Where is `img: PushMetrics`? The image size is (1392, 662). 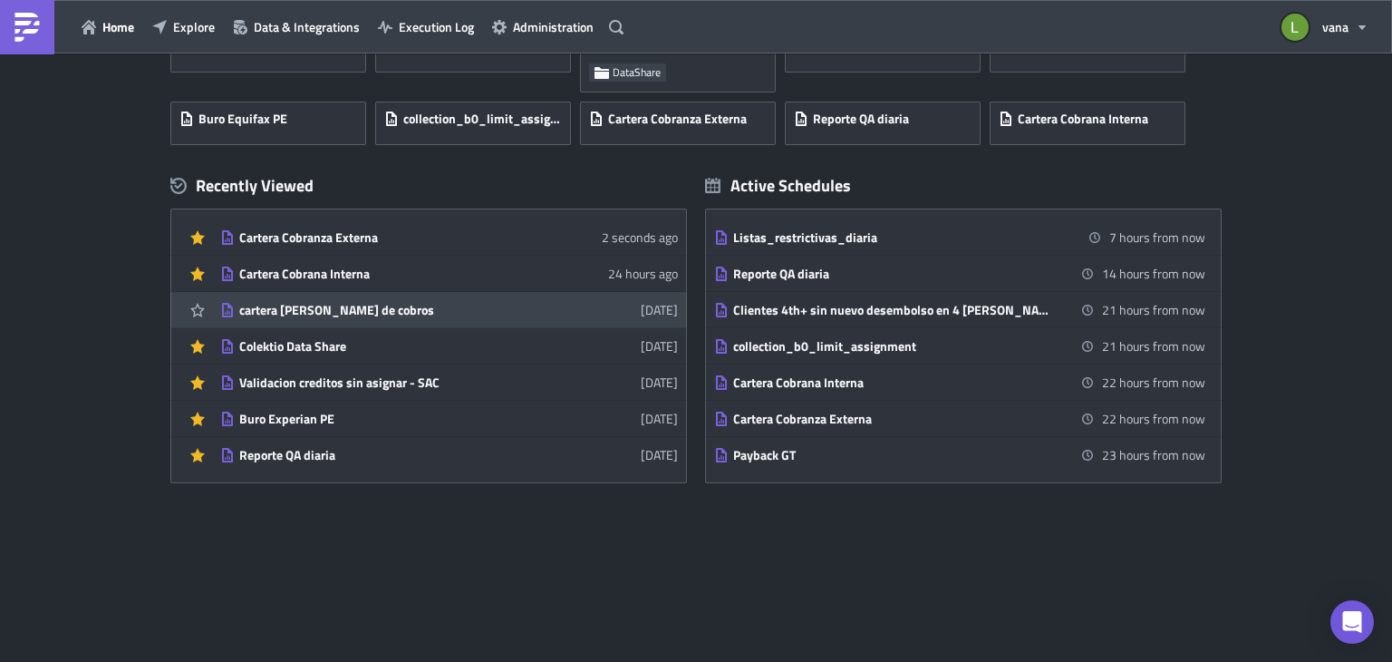
img: PushMetrics is located at coordinates (27, 27).